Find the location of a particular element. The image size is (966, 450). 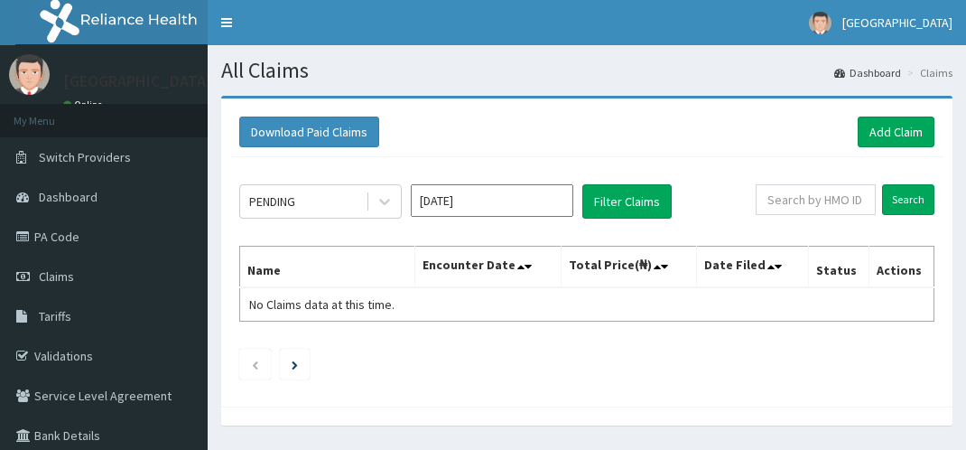

span: No Claims data at this time. is located at coordinates (322, 304).